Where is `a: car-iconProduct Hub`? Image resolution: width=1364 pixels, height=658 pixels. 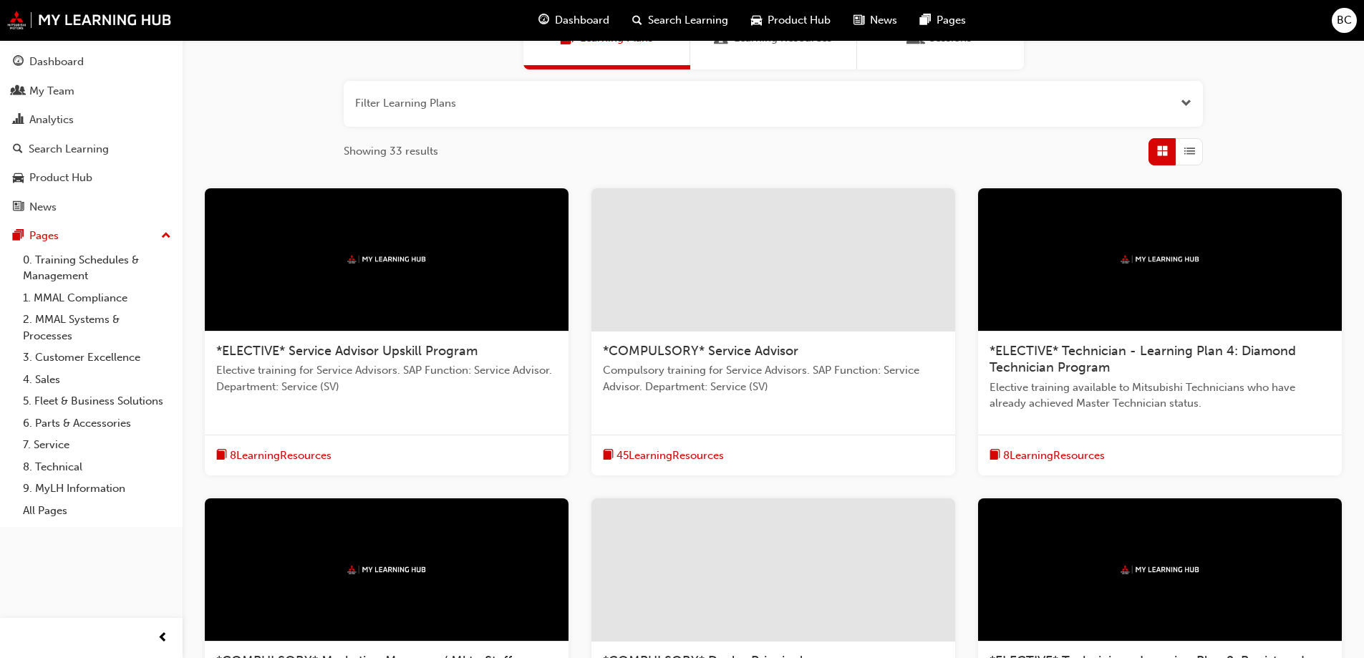 a: car-iconProduct Hub is located at coordinates (791, 20).